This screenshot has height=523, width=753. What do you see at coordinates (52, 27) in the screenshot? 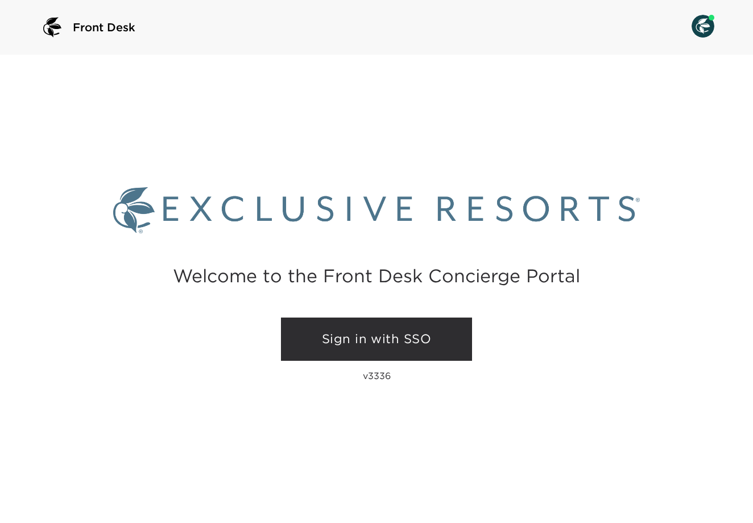
I see `img: logo` at bounding box center [52, 27].